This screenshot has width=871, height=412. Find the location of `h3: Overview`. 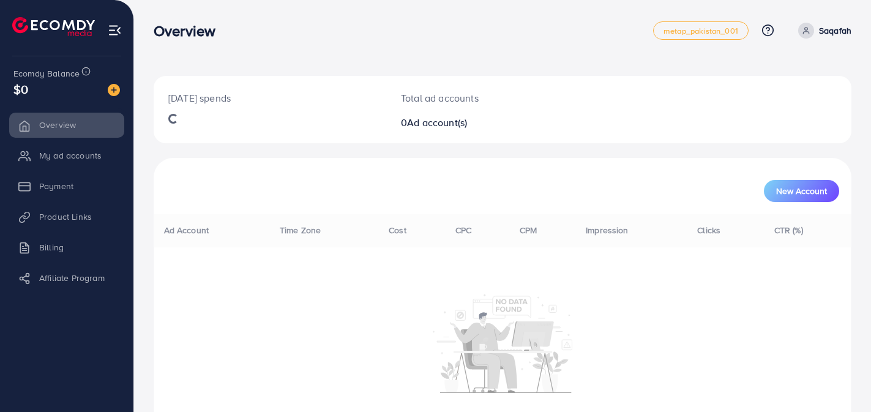

h3: Overview is located at coordinates (189, 31).